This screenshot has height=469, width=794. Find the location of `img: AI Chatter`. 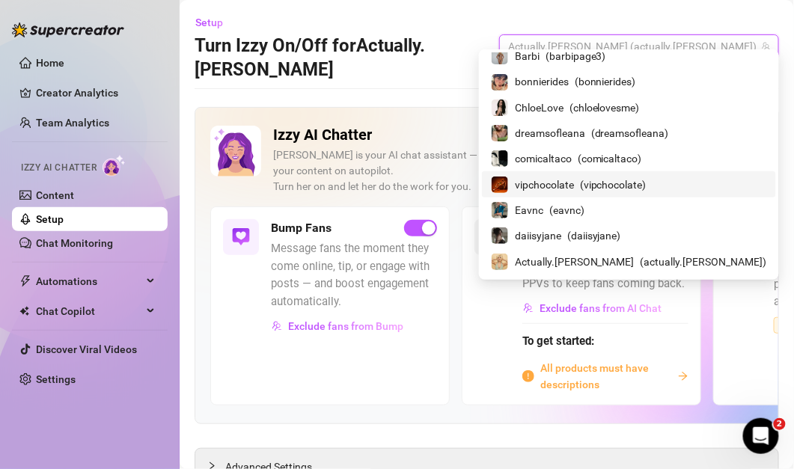

img: AI Chatter is located at coordinates (114, 165).